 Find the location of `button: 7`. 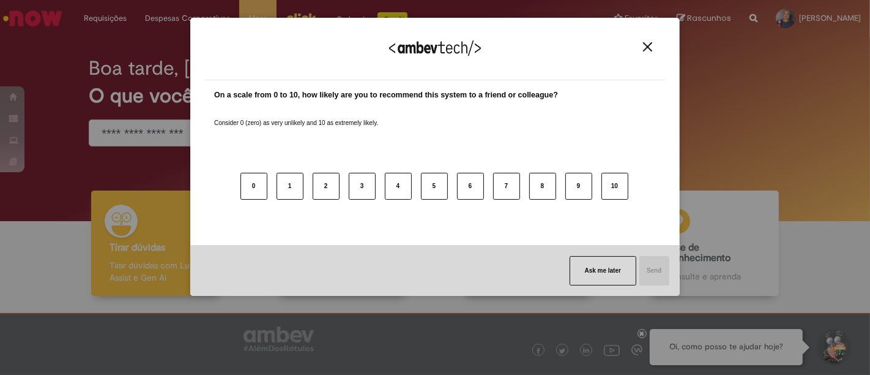

button: 7 is located at coordinates (507, 186).